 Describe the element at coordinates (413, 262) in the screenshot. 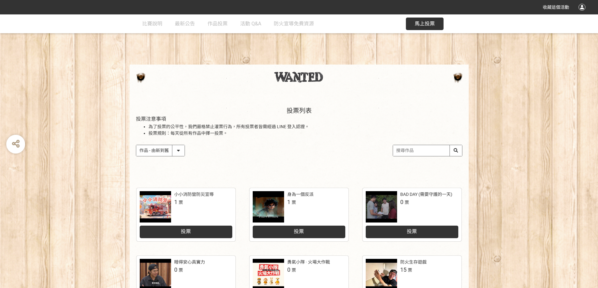

I see `div: 防火生存遊戲` at that location.